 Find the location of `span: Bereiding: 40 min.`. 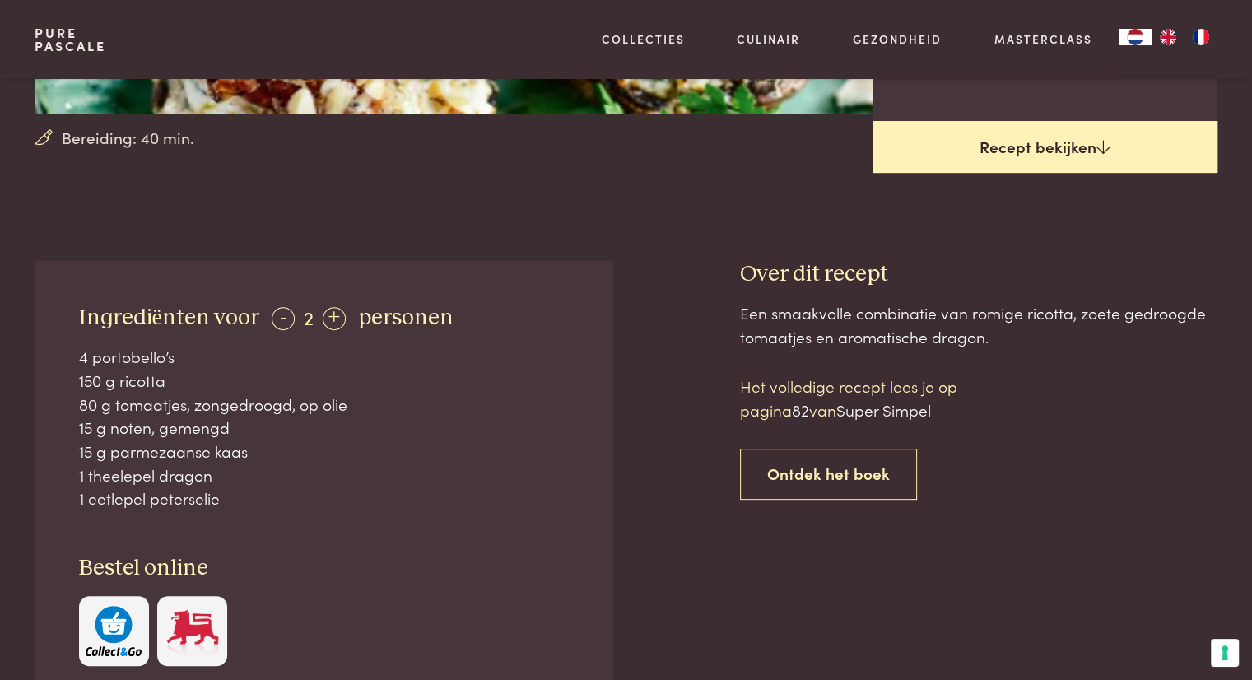

span: Bereiding: 40 min. is located at coordinates (128, 137).